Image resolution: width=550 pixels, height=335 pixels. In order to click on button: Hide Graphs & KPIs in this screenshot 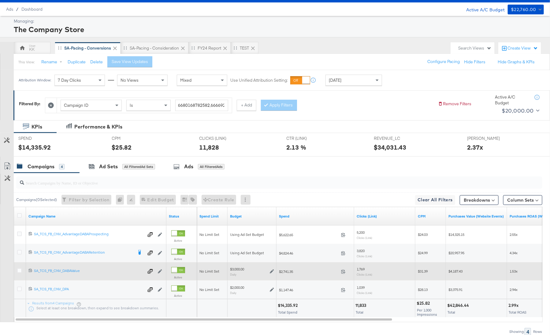, I will do `click(516, 62)`.